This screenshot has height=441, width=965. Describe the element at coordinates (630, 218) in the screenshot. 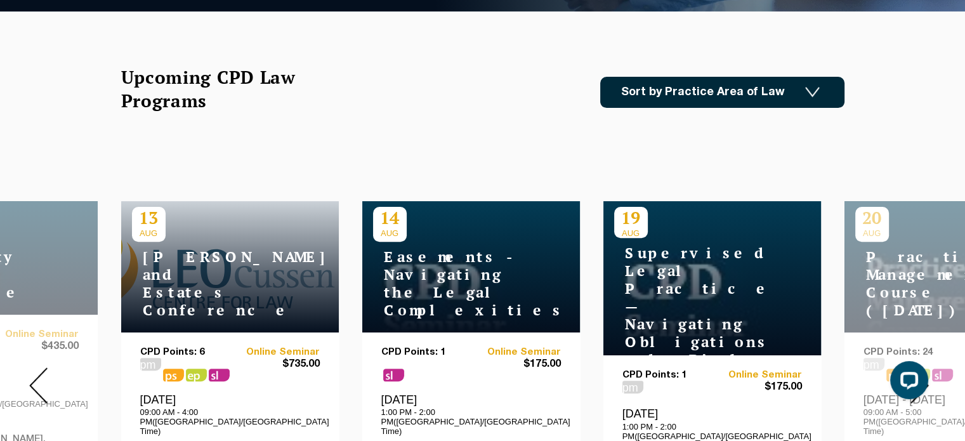

I see `p: 19` at that location.